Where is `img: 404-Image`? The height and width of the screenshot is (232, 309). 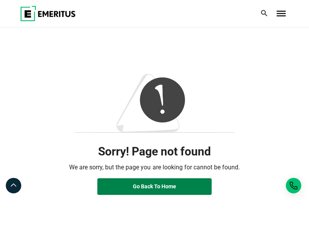 img: 404-Image is located at coordinates (155, 103).